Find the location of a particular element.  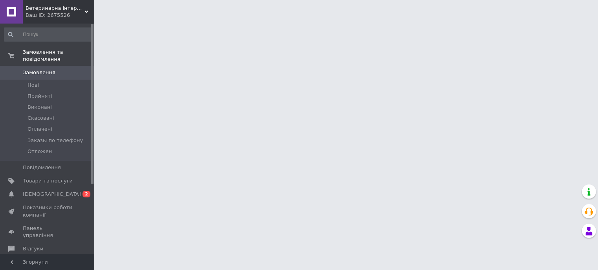

span: Прийняті is located at coordinates (40, 96).